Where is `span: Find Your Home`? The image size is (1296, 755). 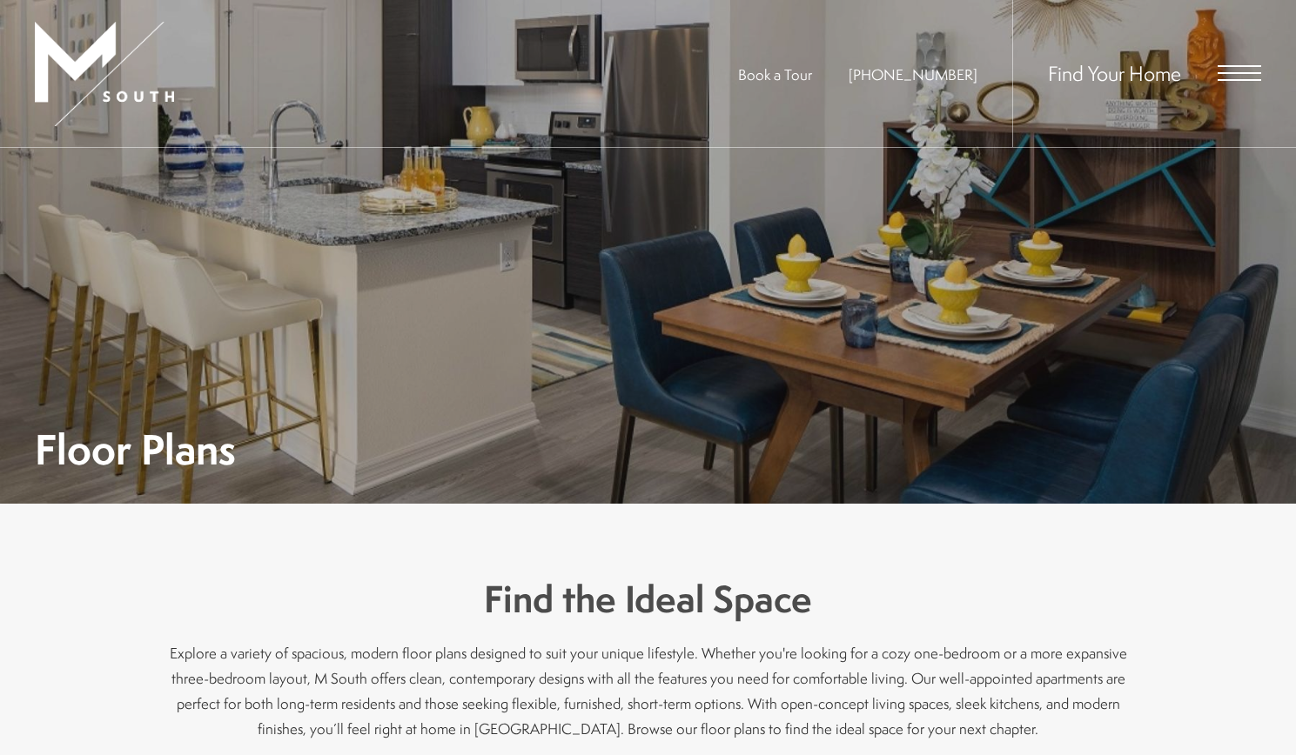 span: Find Your Home is located at coordinates (1114, 73).